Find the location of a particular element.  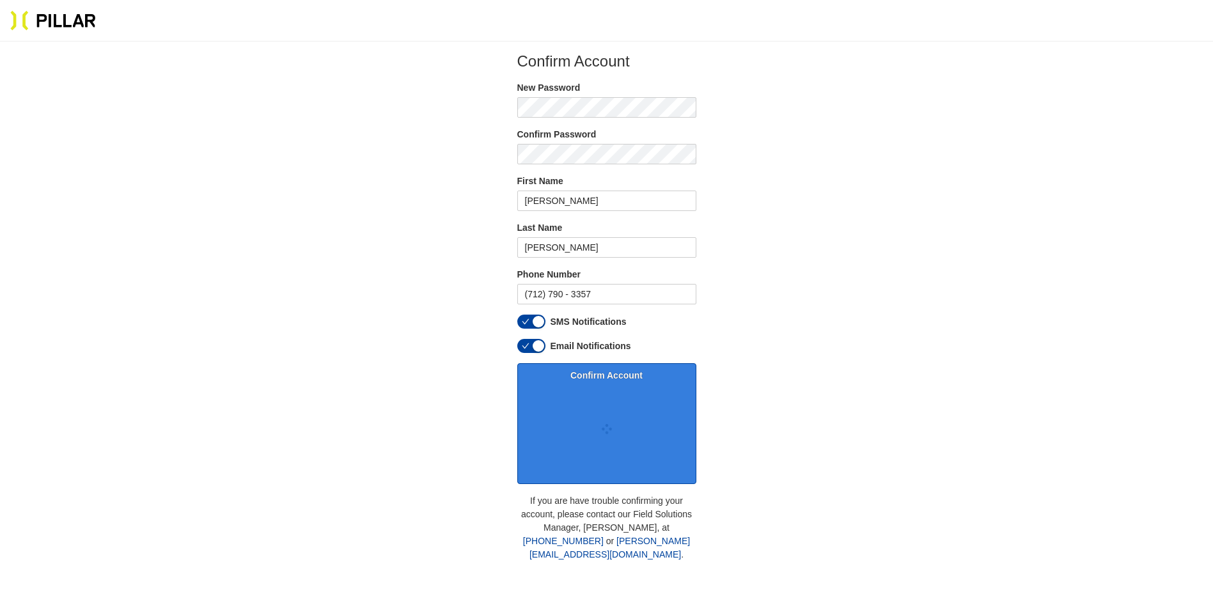

h2: Confirm Account is located at coordinates (607, 61).